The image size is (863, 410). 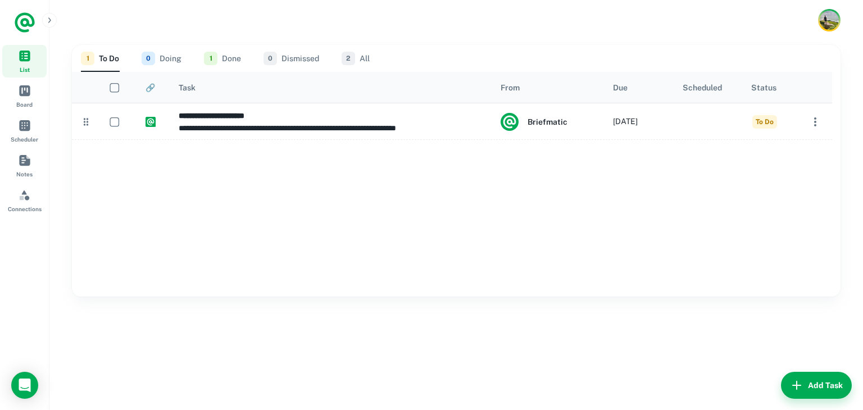 I want to click on img: https://app.briefmatic.com/assets/integrations/system.png, so click(x=151, y=122).